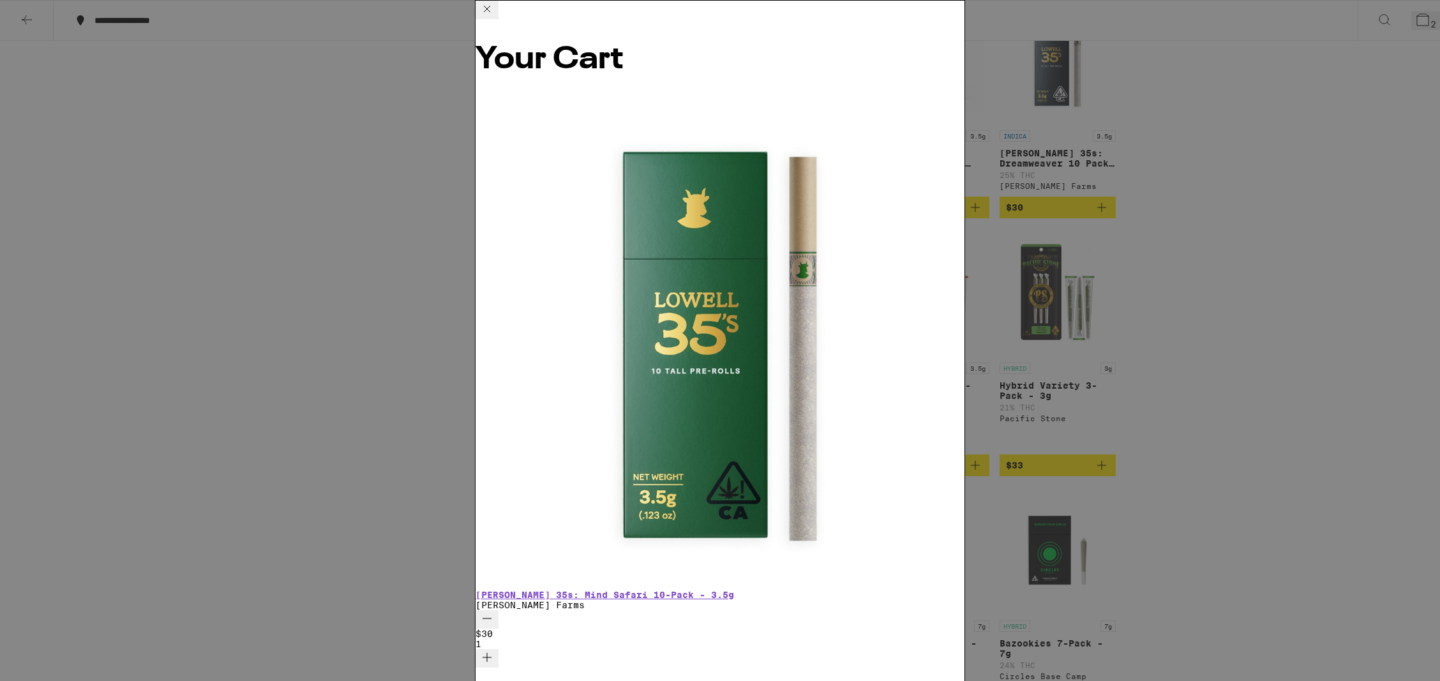 This screenshot has height=681, width=1440. What do you see at coordinates (720, 644) in the screenshot?
I see `div: 1` at bounding box center [720, 644].